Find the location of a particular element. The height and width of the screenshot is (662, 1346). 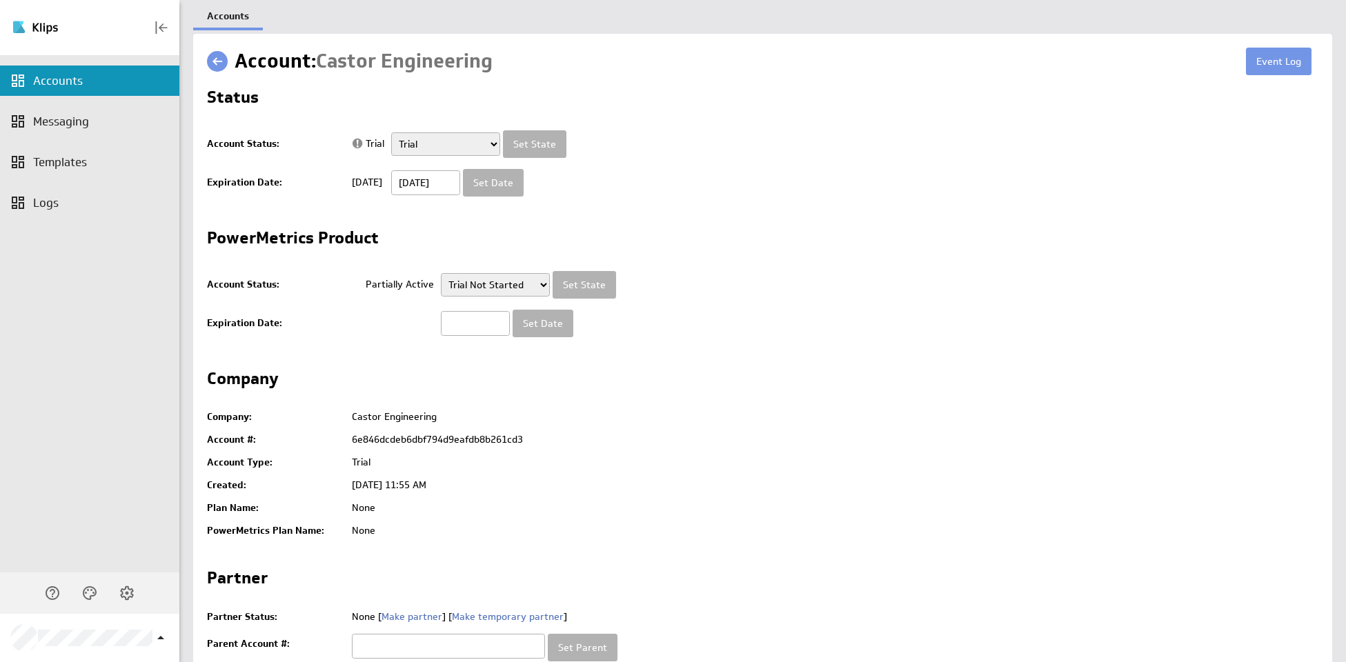

a: Make partner is located at coordinates (412, 617).